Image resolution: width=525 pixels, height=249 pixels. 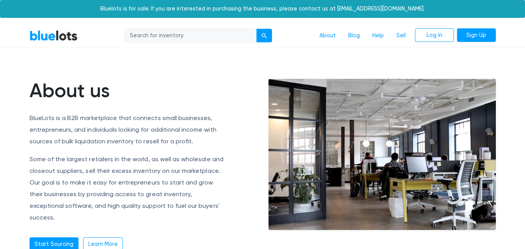 What do you see at coordinates (127, 130) in the screenshot?
I see `p: BlueLots is a B2B marketplace that connects small businesses, entrepreneurs, and individuals look...` at bounding box center [127, 130].